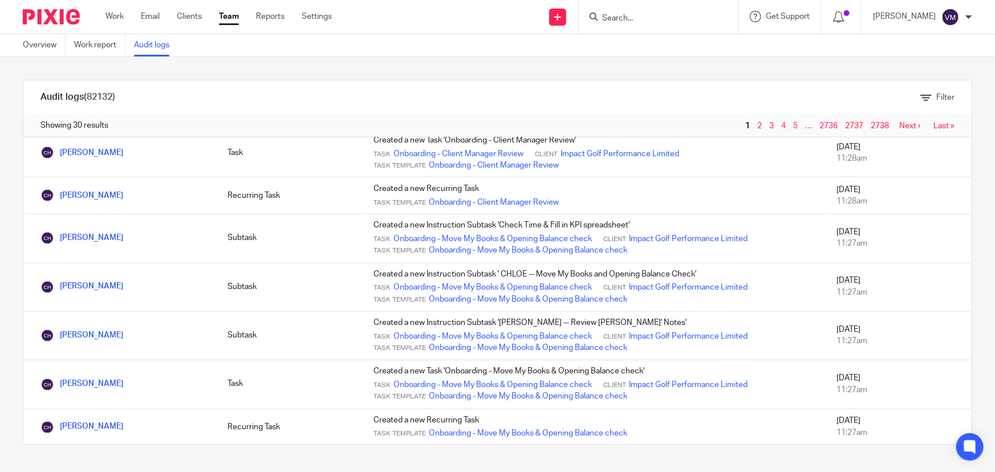 The height and width of the screenshot is (472, 995). I want to click on a: Next ›, so click(910, 126).